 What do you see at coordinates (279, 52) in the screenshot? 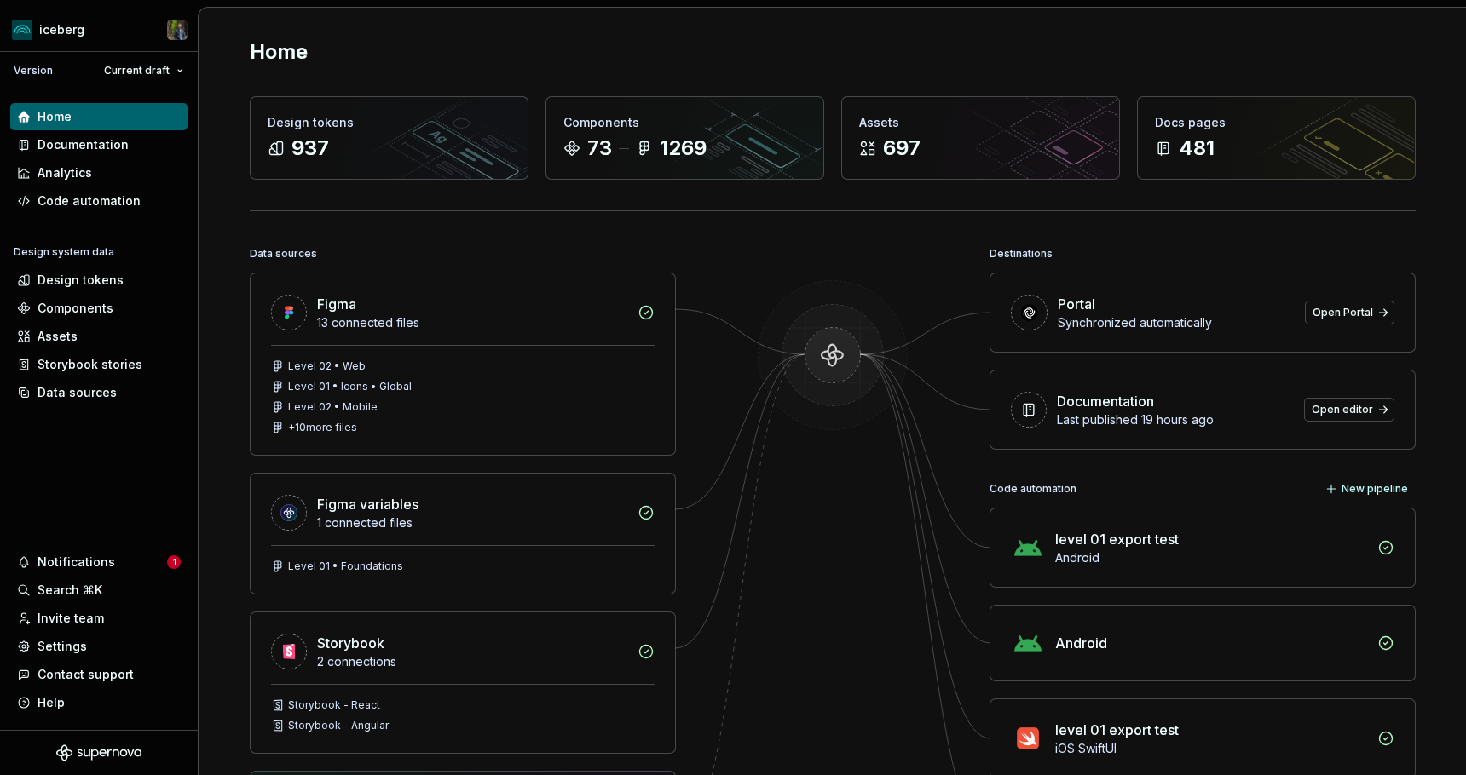
I see `h2: Home` at bounding box center [279, 52].